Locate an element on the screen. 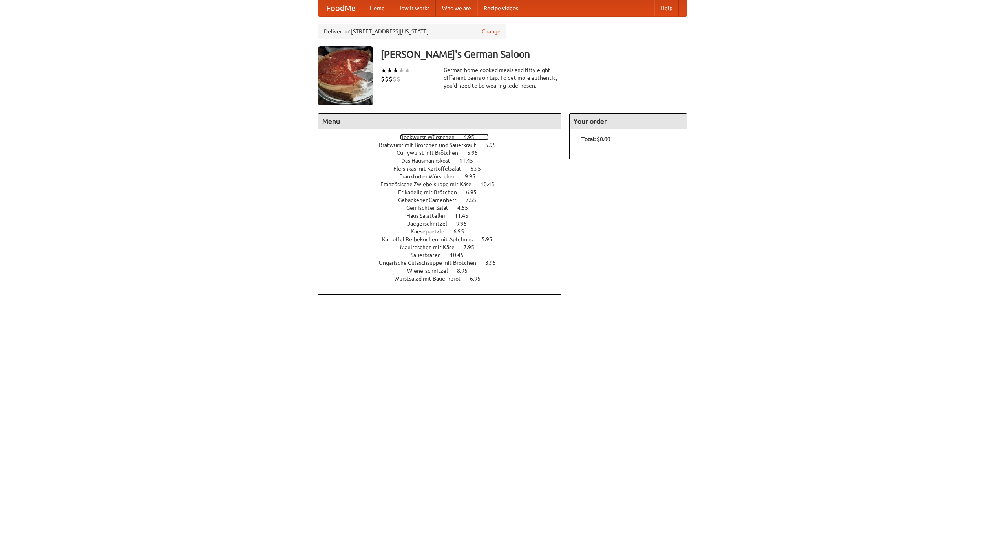 The width and height of the screenshot is (1005, 556). span: Gemischter Salat is located at coordinates (431, 208).